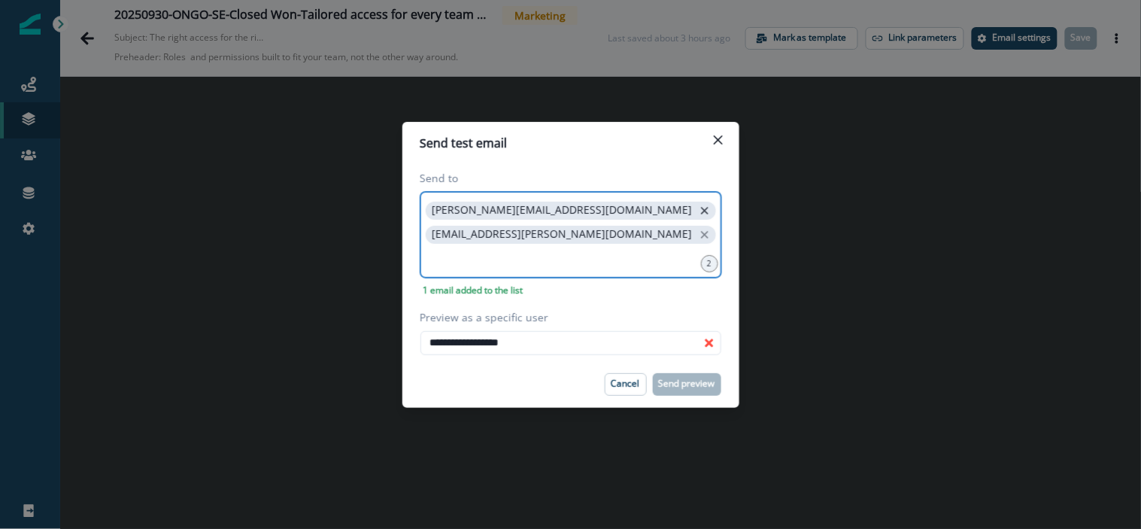  I want to click on div: 2, so click(709, 263).